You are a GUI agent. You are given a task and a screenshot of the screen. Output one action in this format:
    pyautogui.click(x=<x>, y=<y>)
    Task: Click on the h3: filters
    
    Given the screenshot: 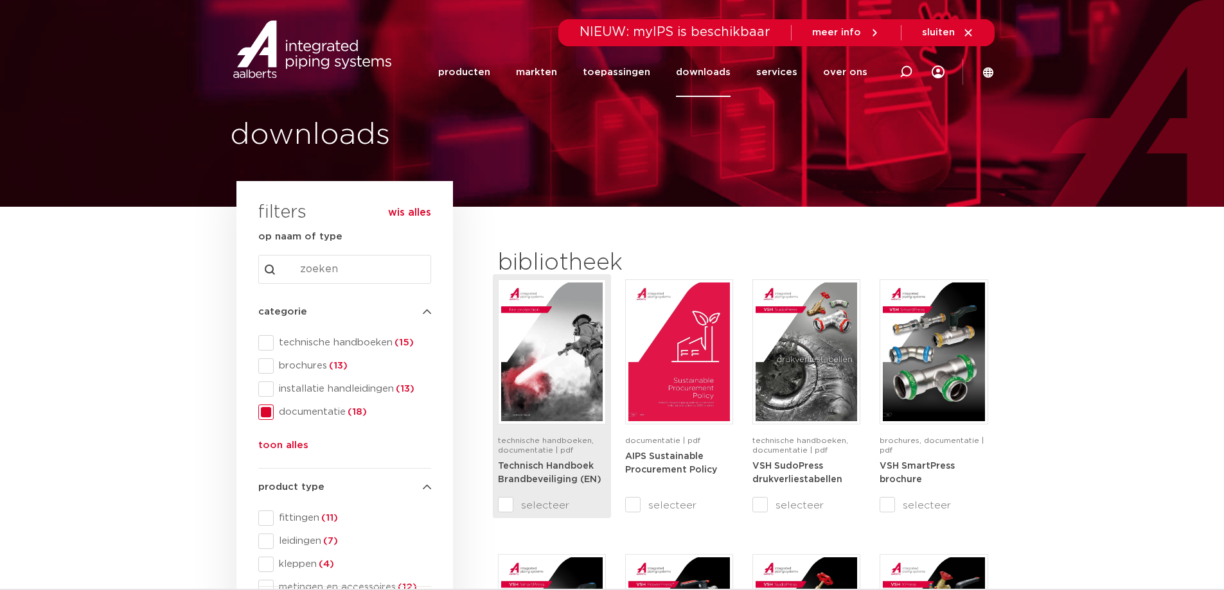 What is the action you would take?
    pyautogui.click(x=282, y=213)
    